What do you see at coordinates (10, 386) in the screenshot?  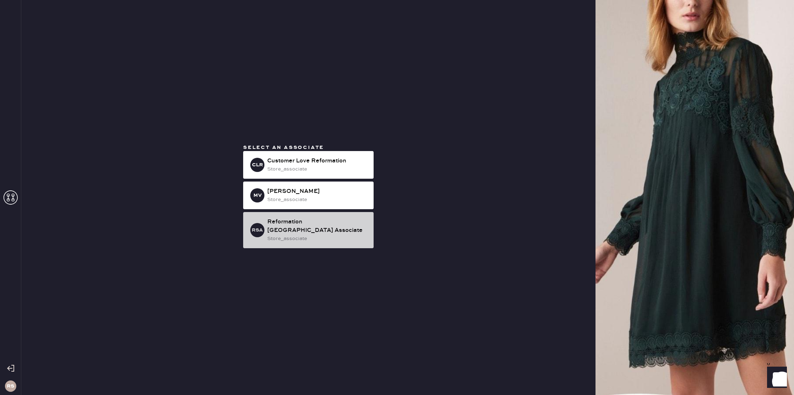 I see `h3: RS` at bounding box center [10, 386].